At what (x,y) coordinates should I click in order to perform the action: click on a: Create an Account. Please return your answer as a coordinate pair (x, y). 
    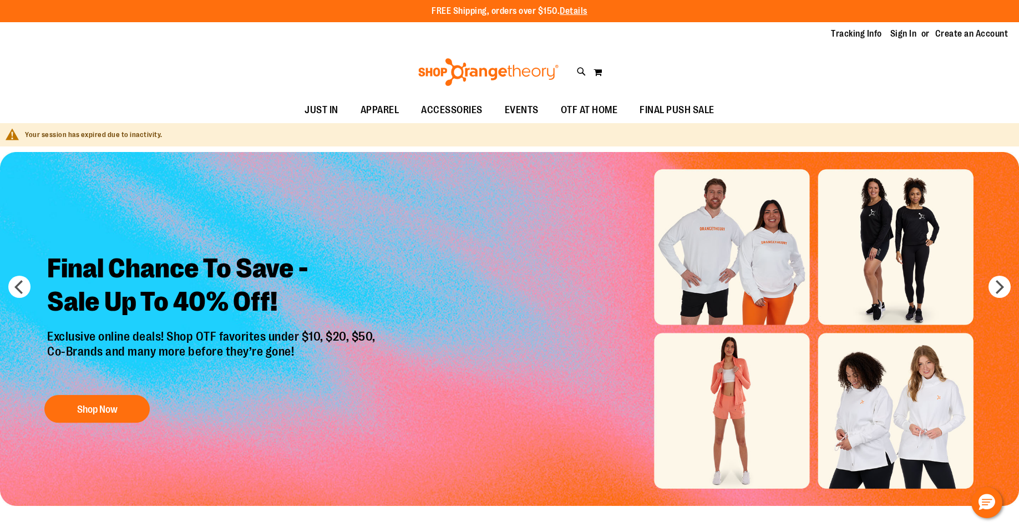
    Looking at the image, I should click on (972, 34).